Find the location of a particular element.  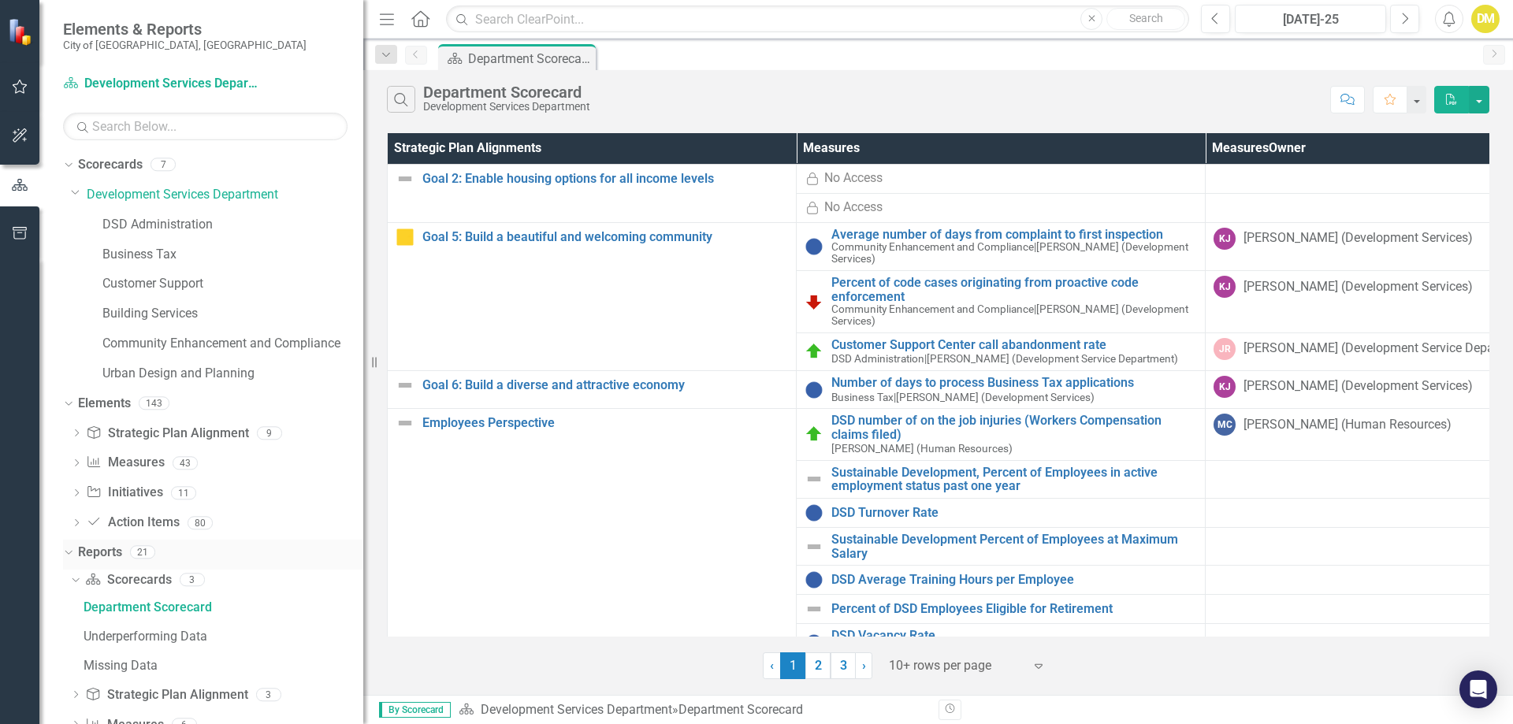

input: Search Below... is located at coordinates (205, 126).